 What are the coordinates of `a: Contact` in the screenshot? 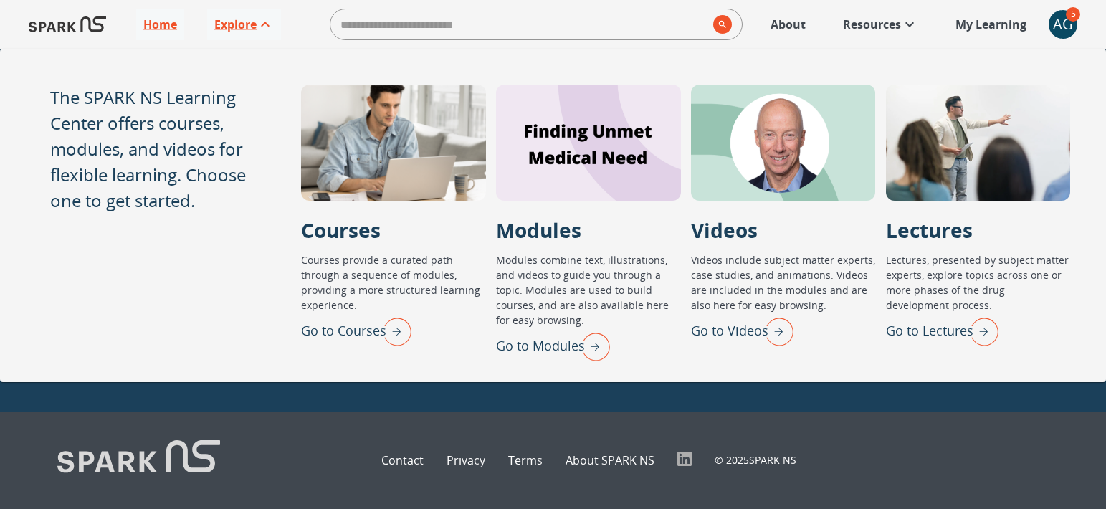 It's located at (402, 460).